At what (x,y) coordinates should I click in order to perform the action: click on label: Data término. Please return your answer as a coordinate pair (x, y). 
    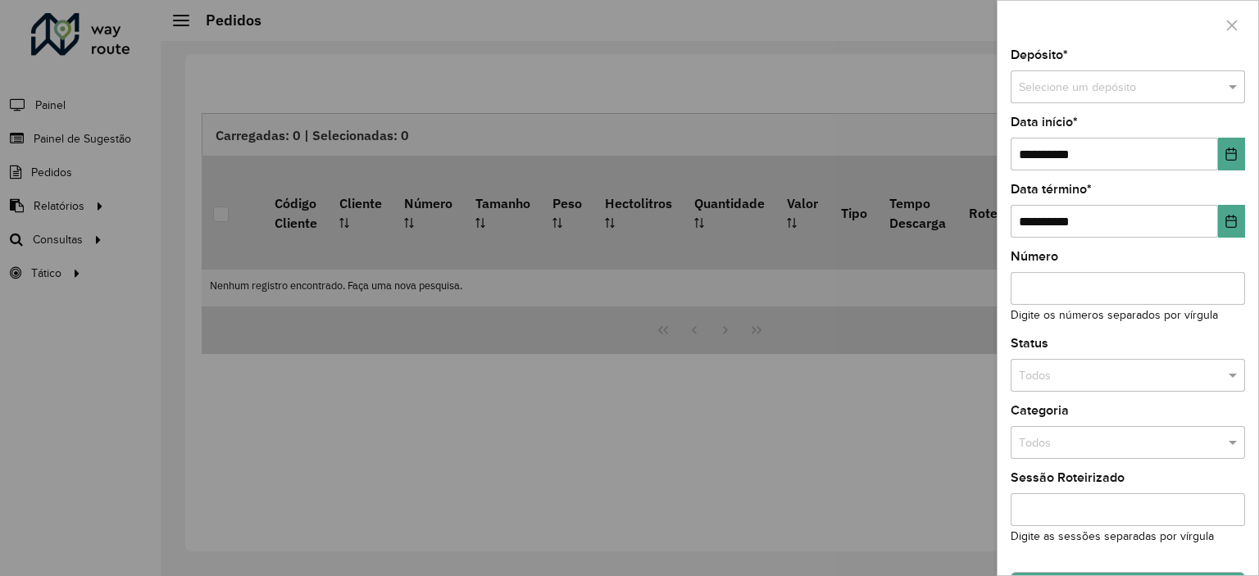
    Looking at the image, I should click on (1051, 189).